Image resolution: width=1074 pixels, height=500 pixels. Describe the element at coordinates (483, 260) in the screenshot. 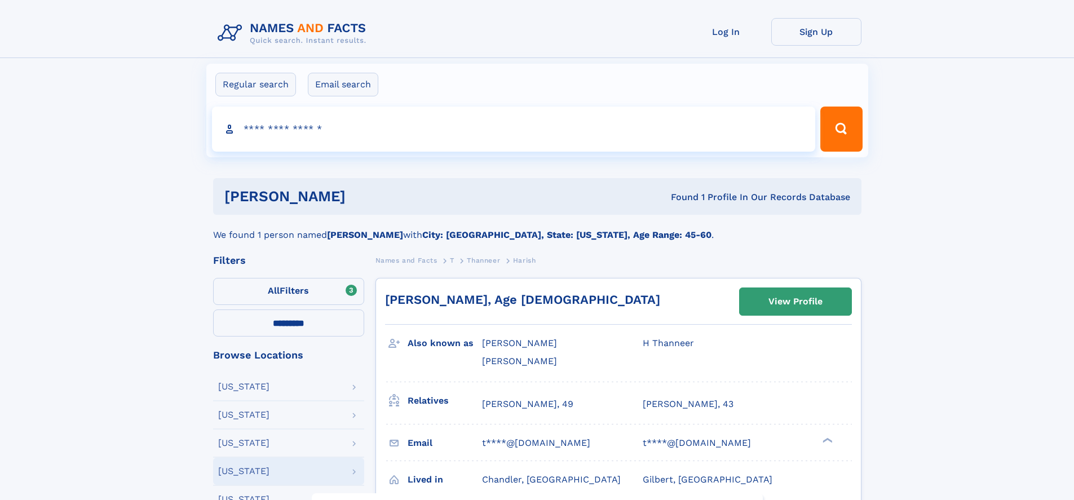

I see `span: Thanneer` at that location.